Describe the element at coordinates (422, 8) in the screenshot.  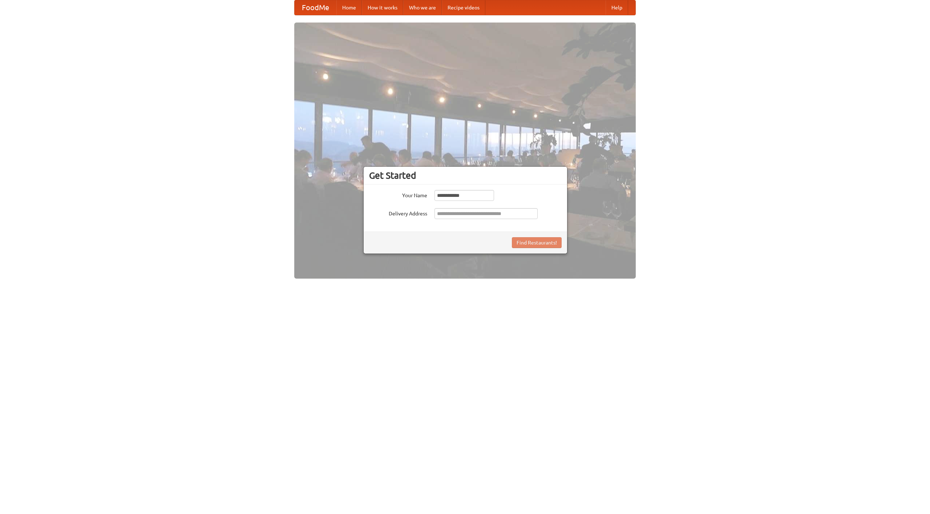
I see `a: Who we are` at that location.